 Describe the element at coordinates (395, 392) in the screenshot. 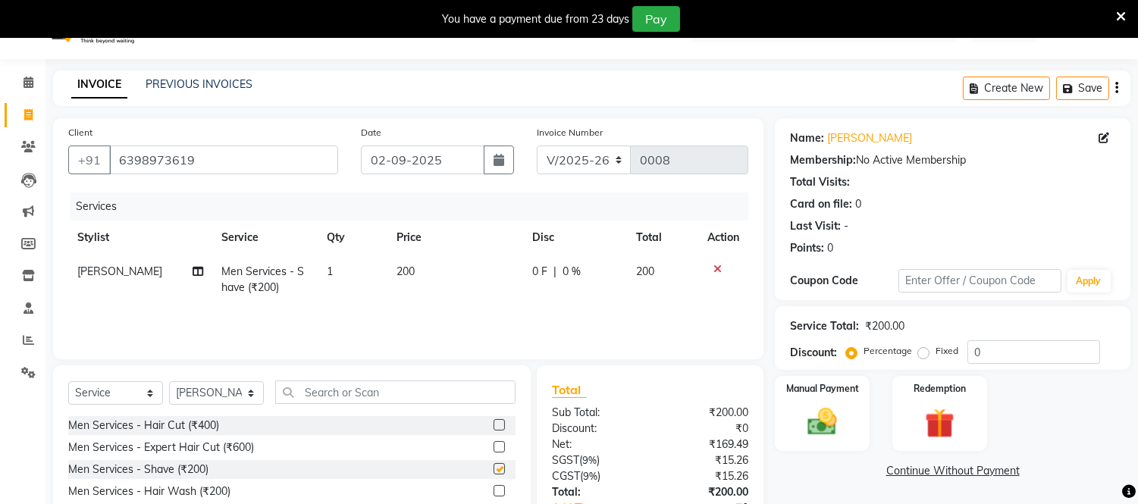

I see `input: Search or Scan` at that location.